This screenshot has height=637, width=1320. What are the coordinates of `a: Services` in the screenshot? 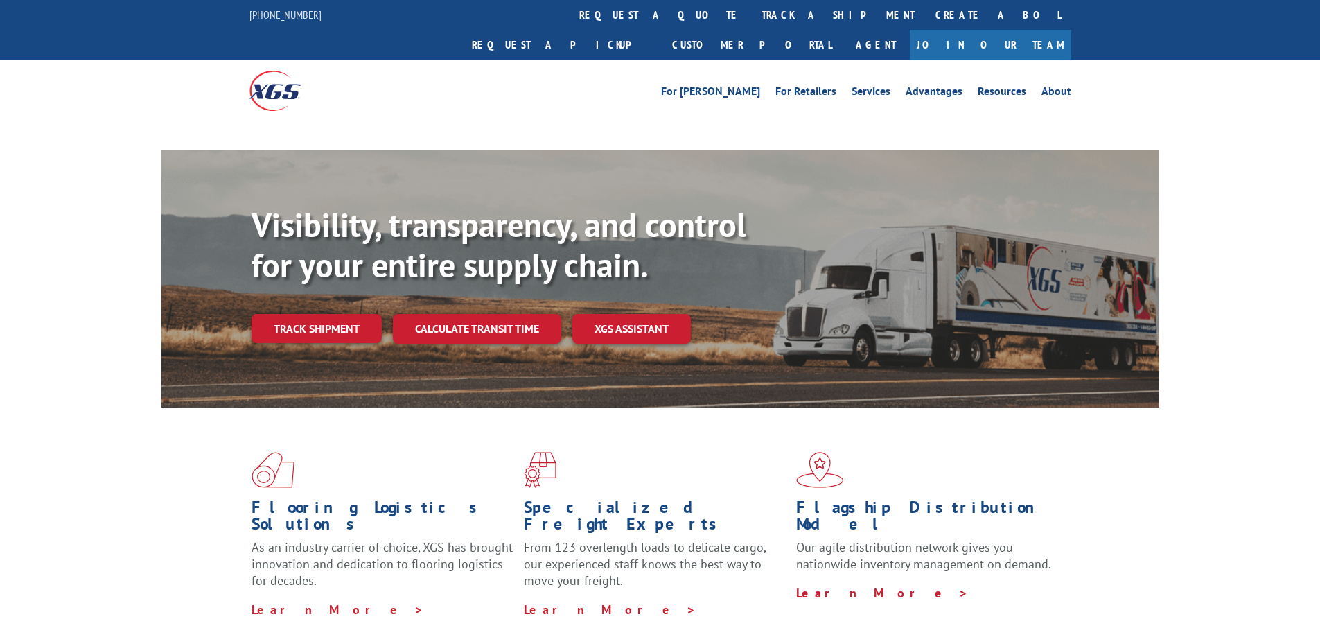 It's located at (871, 94).